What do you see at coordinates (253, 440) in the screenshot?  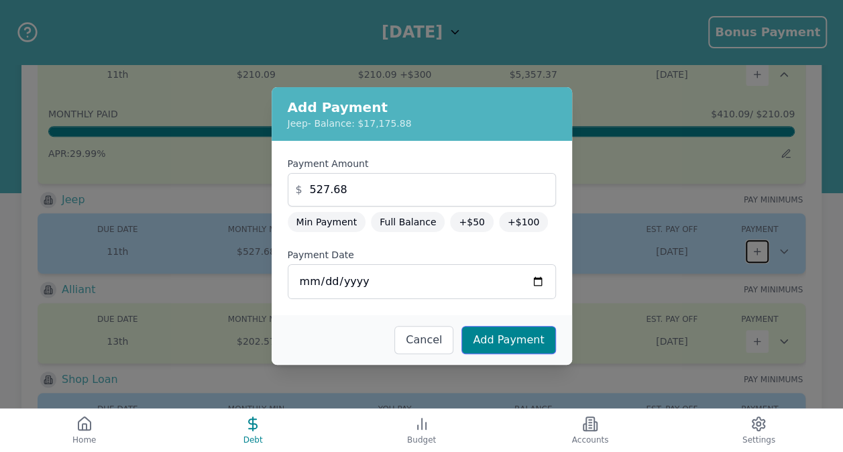 I see `span: Debt` at bounding box center [253, 440].